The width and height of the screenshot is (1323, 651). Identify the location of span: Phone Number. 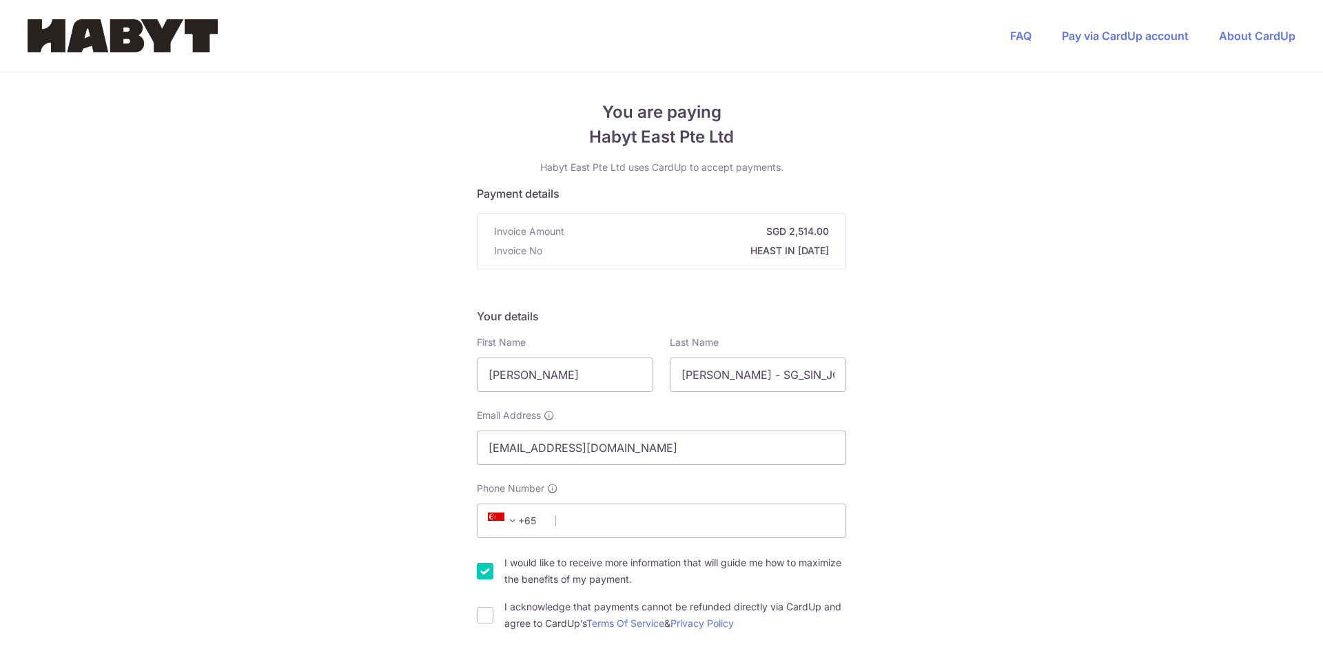
(511, 488).